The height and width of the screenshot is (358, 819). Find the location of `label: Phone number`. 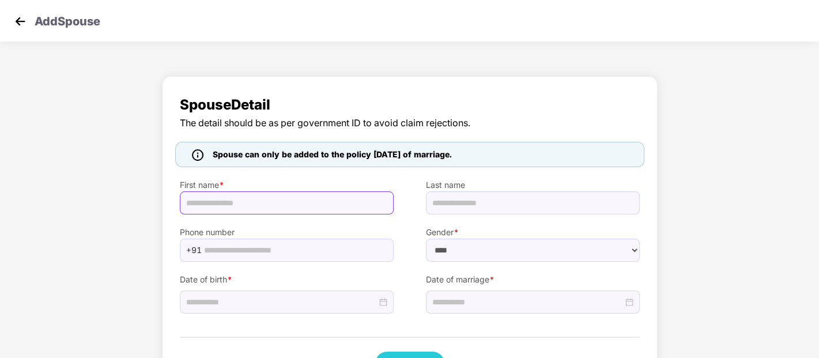

label: Phone number is located at coordinates (286, 232).